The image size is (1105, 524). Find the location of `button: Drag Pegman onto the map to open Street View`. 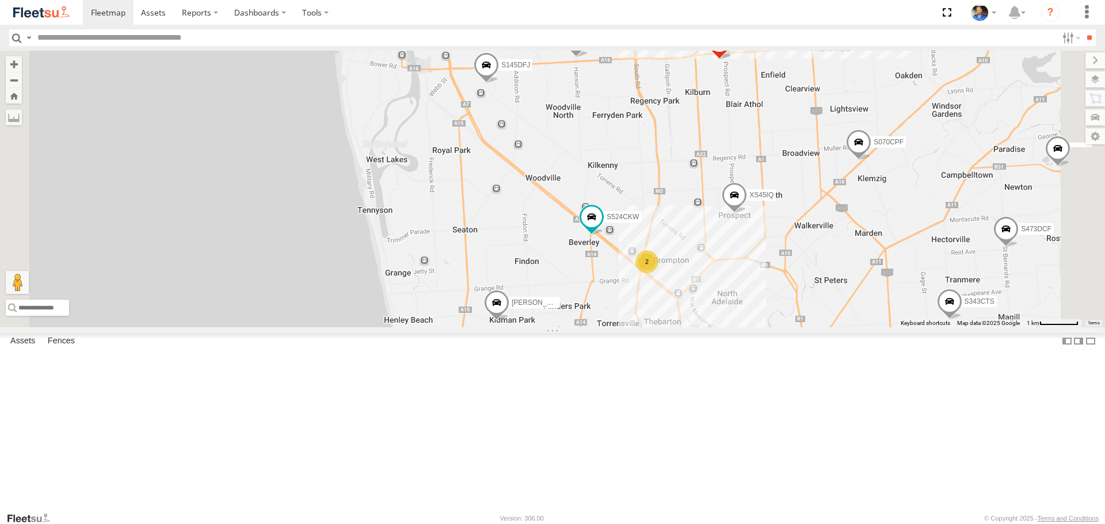

button: Drag Pegman onto the map to open Street View is located at coordinates (17, 283).